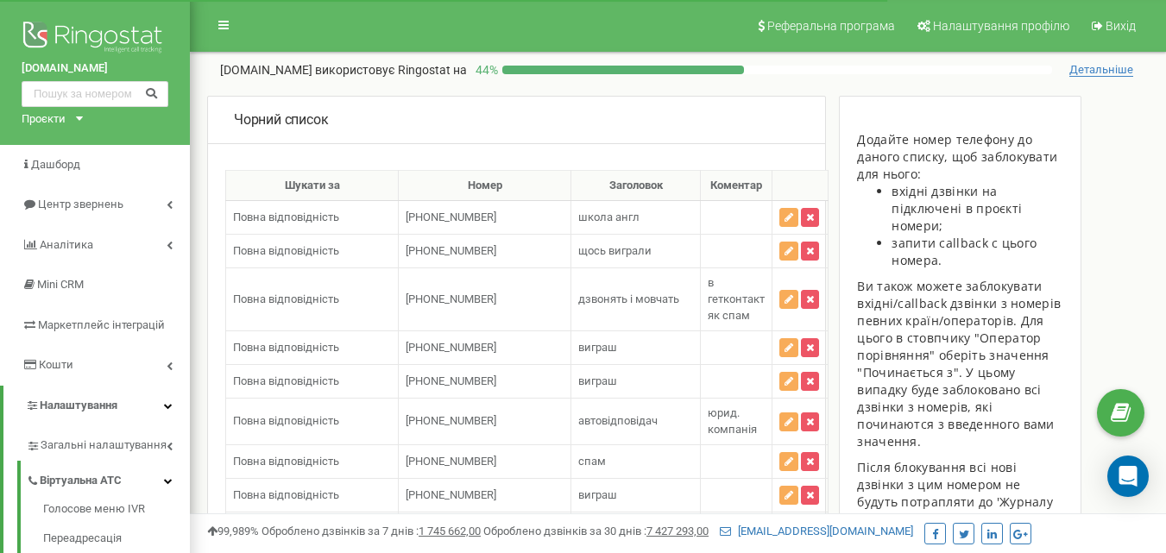  What do you see at coordinates (280, 120) in the screenshot?
I see `p: Чорний список` at bounding box center [280, 120].